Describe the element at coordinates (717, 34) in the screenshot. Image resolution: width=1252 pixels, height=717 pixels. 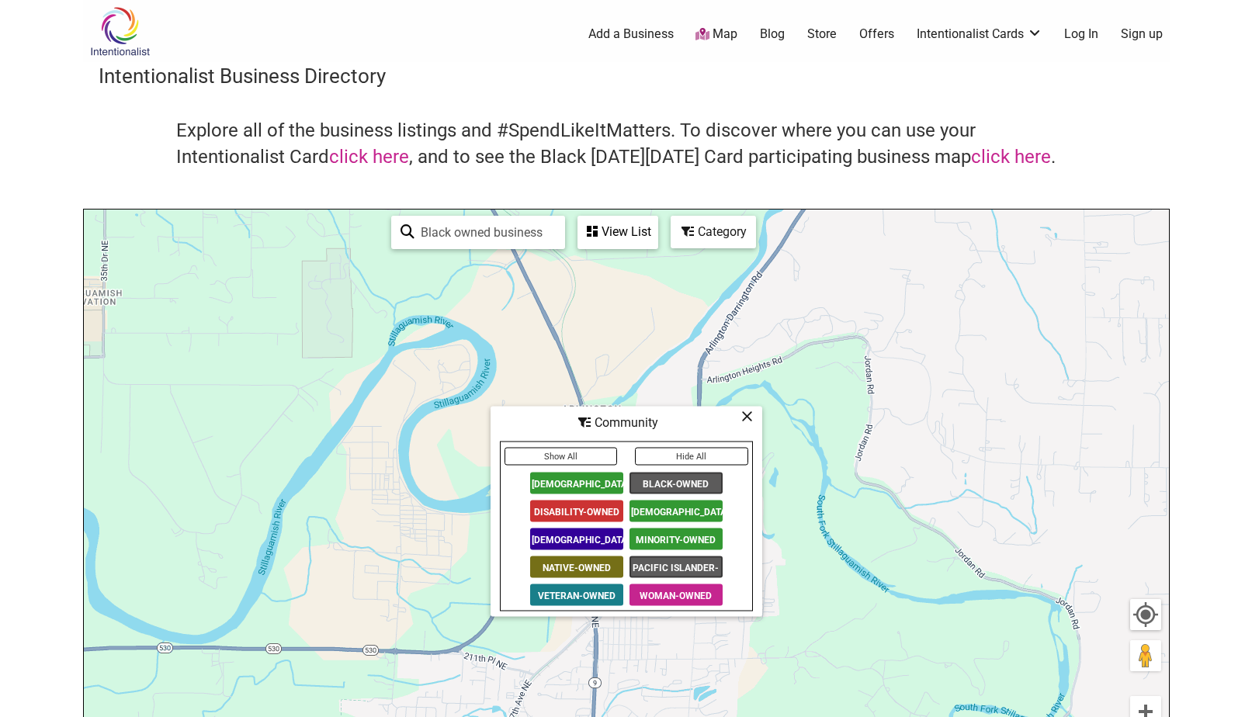
I see `a: Map` at that location.